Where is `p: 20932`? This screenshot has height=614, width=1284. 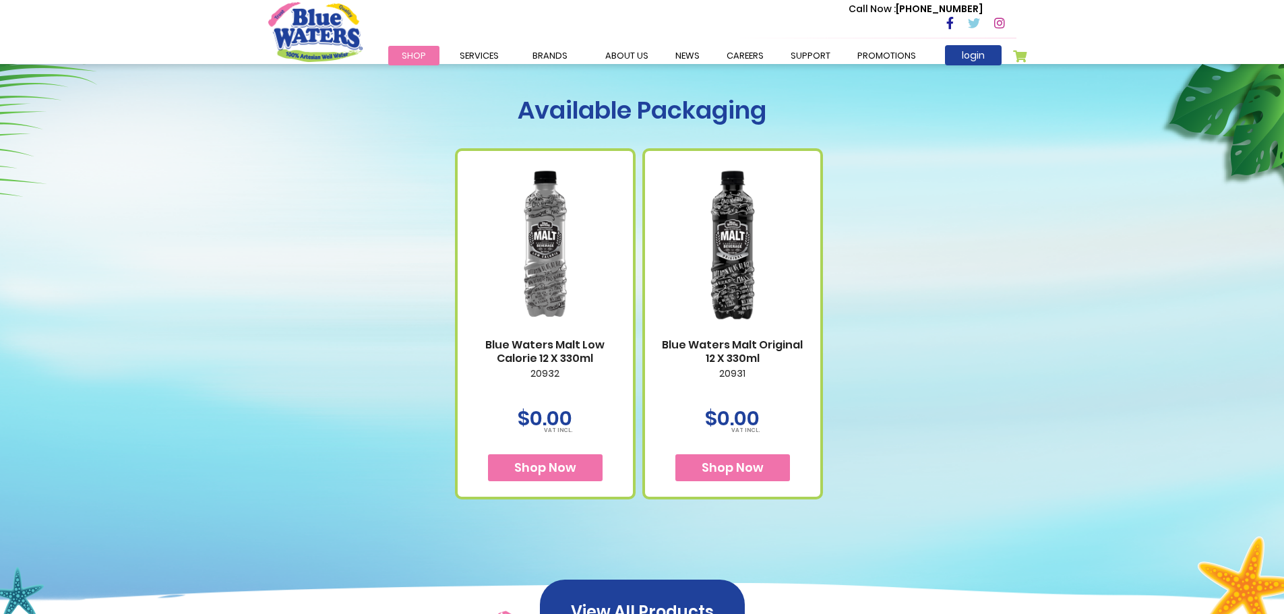
p: 20932 is located at coordinates (545, 382).